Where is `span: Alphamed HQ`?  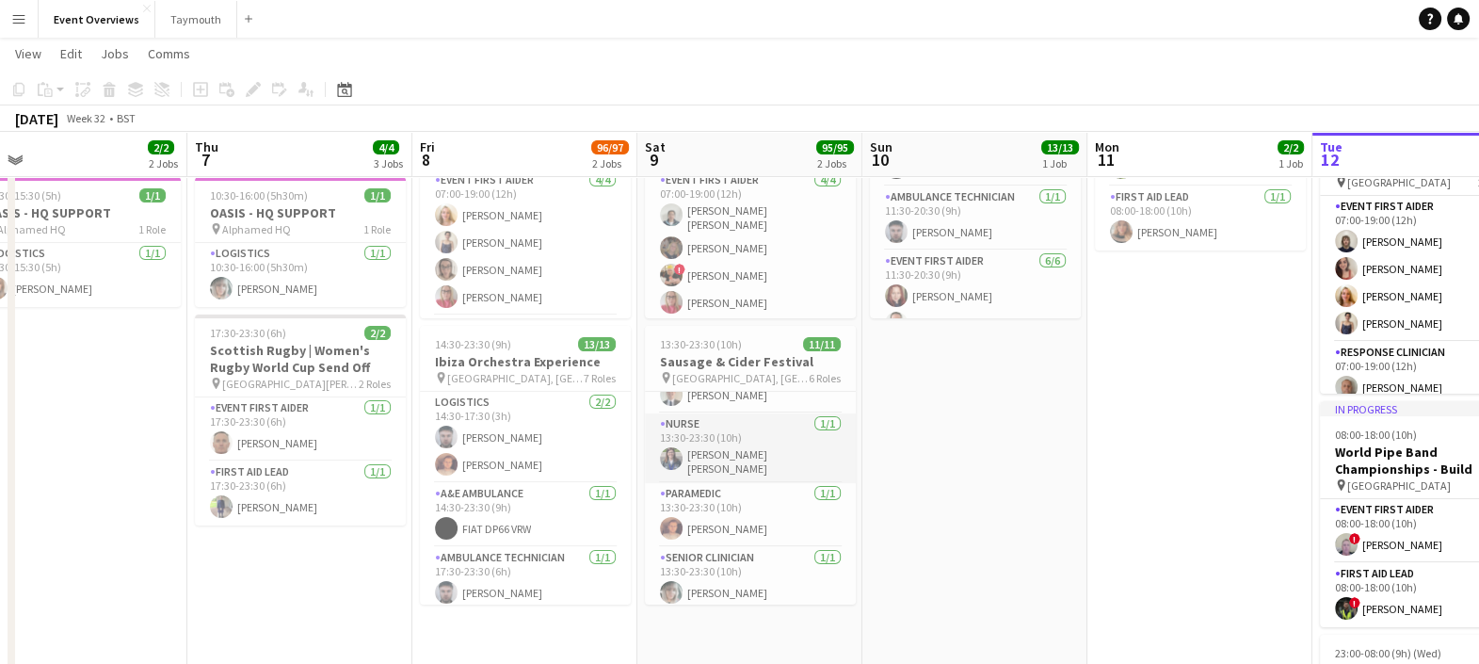 span: Alphamed HQ is located at coordinates (256, 229).